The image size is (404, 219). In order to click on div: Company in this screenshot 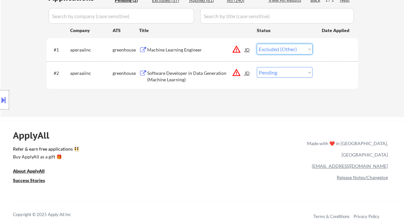, I will do `click(91, 30)`.